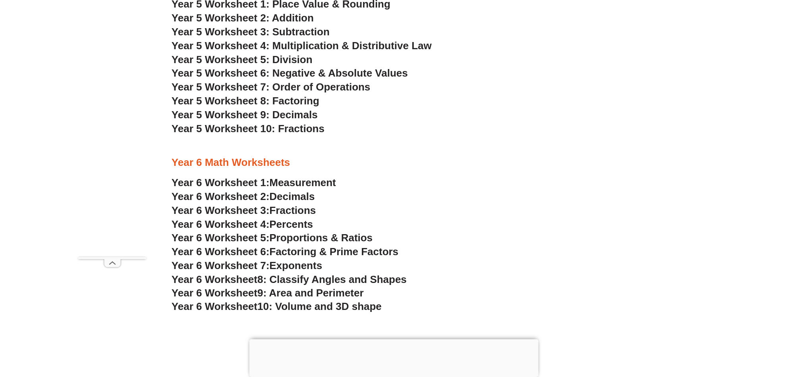  Describe the element at coordinates (296, 266) in the screenshot. I see `span: Exponents` at that location.